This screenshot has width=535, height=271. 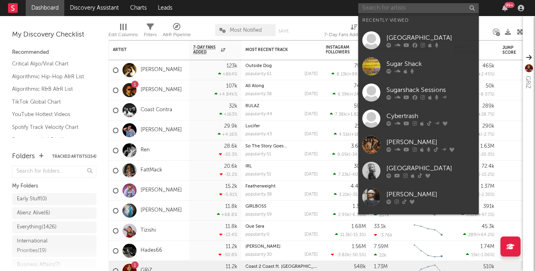 What do you see at coordinates (487, 134) in the screenshot?
I see `span: -2.7 %` at bounding box center [487, 134].